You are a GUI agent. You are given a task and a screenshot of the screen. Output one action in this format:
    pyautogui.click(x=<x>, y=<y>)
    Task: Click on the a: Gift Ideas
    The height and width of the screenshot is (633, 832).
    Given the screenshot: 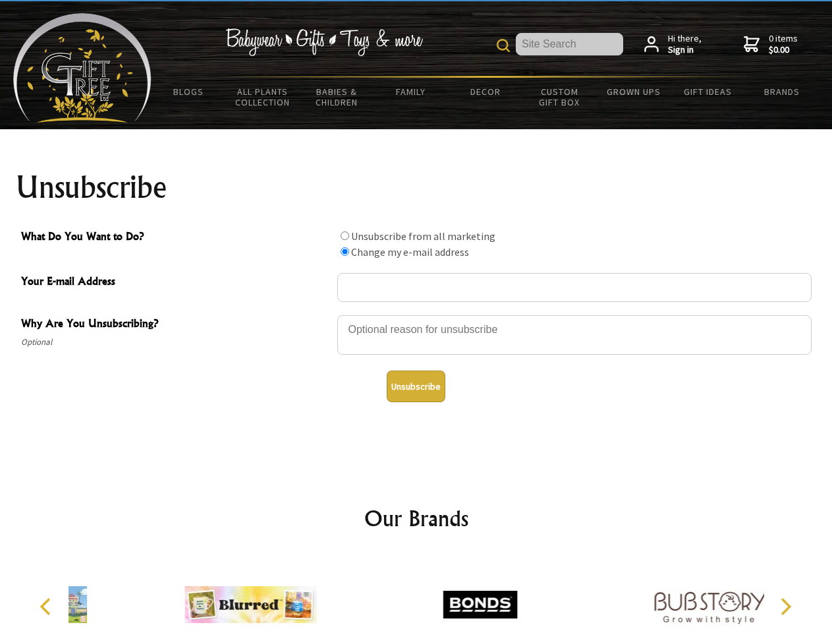 What is the action you would take?
    pyautogui.click(x=708, y=92)
    